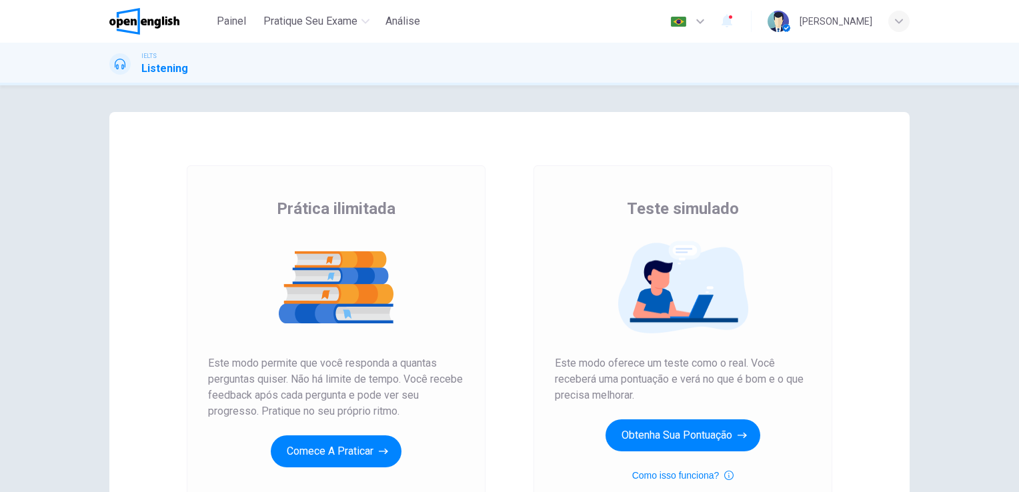 The height and width of the screenshot is (492, 1019). Describe the element at coordinates (149, 56) in the screenshot. I see `span: IELTS` at that location.